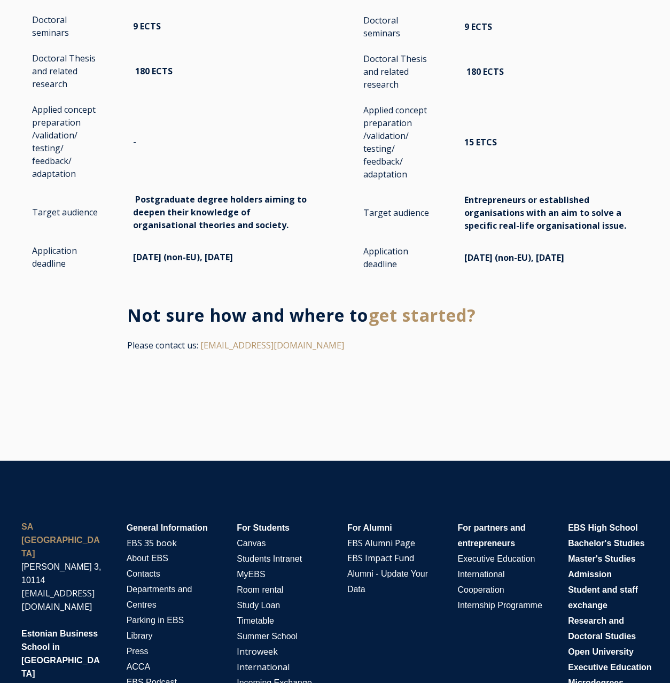 This screenshot has width=670, height=683. What do you see at coordinates (500, 605) in the screenshot?
I see `span: Internship Programme` at bounding box center [500, 605].